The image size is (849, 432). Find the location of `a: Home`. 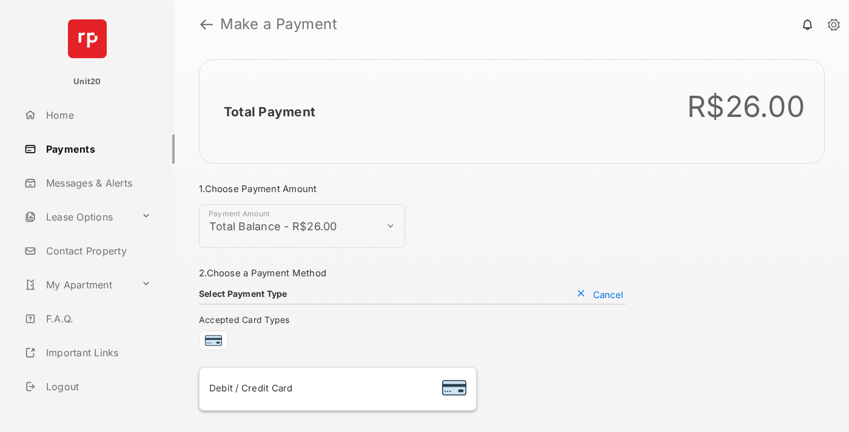

a: Home is located at coordinates (97, 115).